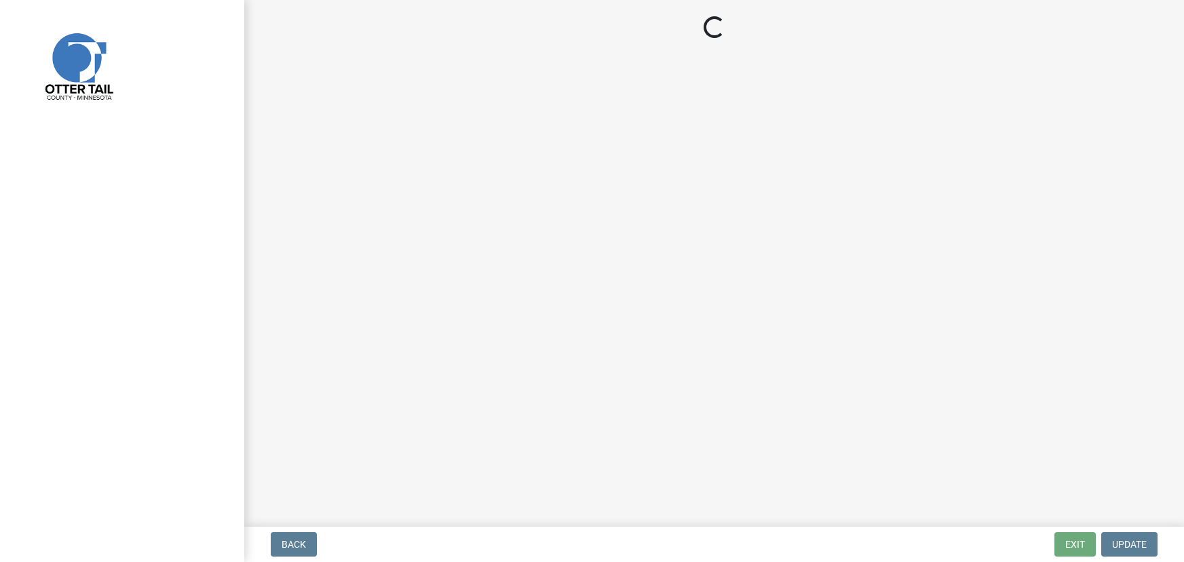 Image resolution: width=1184 pixels, height=562 pixels. What do you see at coordinates (294, 544) in the screenshot?
I see `button: Back` at bounding box center [294, 544].